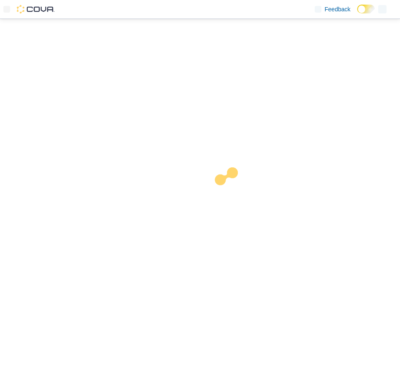  What do you see at coordinates (231, 193) in the screenshot?
I see `img: cova-loader` at bounding box center [231, 193].